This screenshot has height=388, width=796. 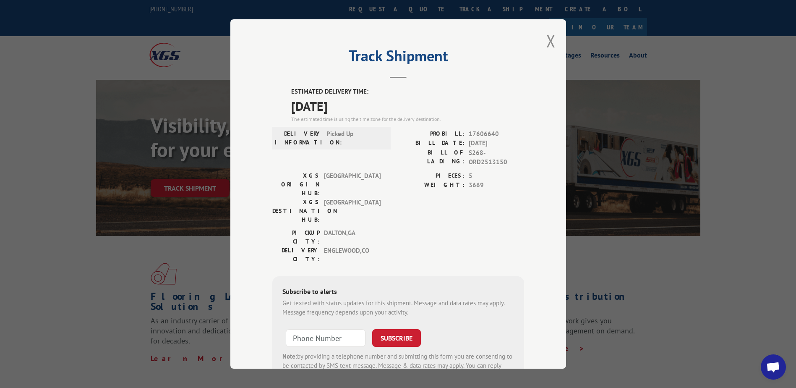 I want to click on label: DELIVERY CITY:, so click(x=296, y=255).